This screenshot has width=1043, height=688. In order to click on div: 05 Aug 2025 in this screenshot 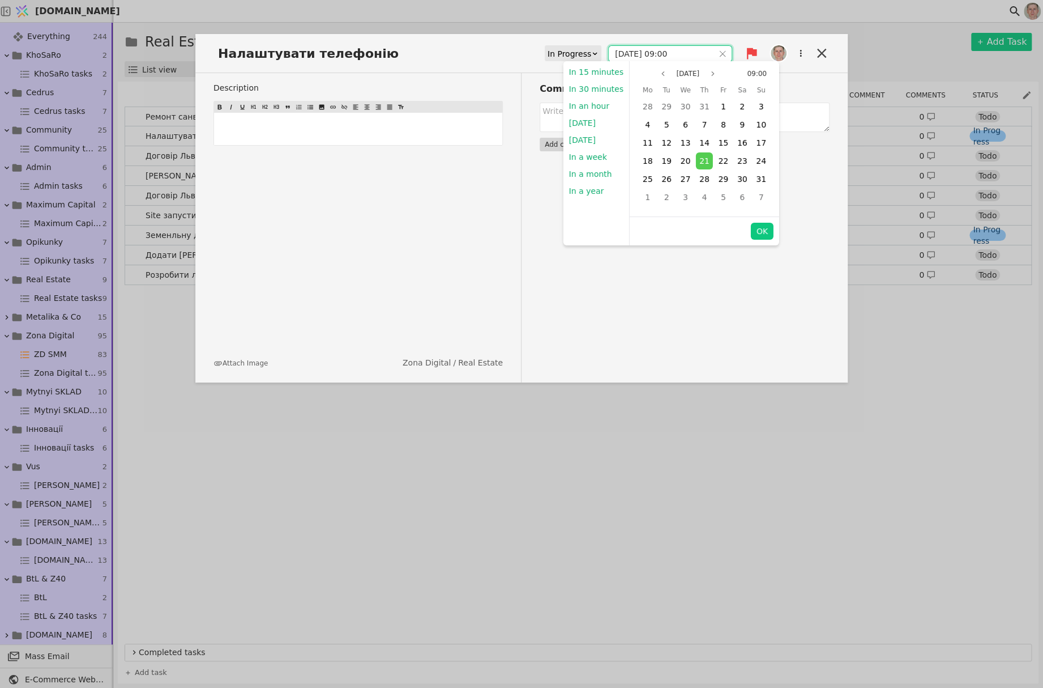, I will do `click(666, 125)`.